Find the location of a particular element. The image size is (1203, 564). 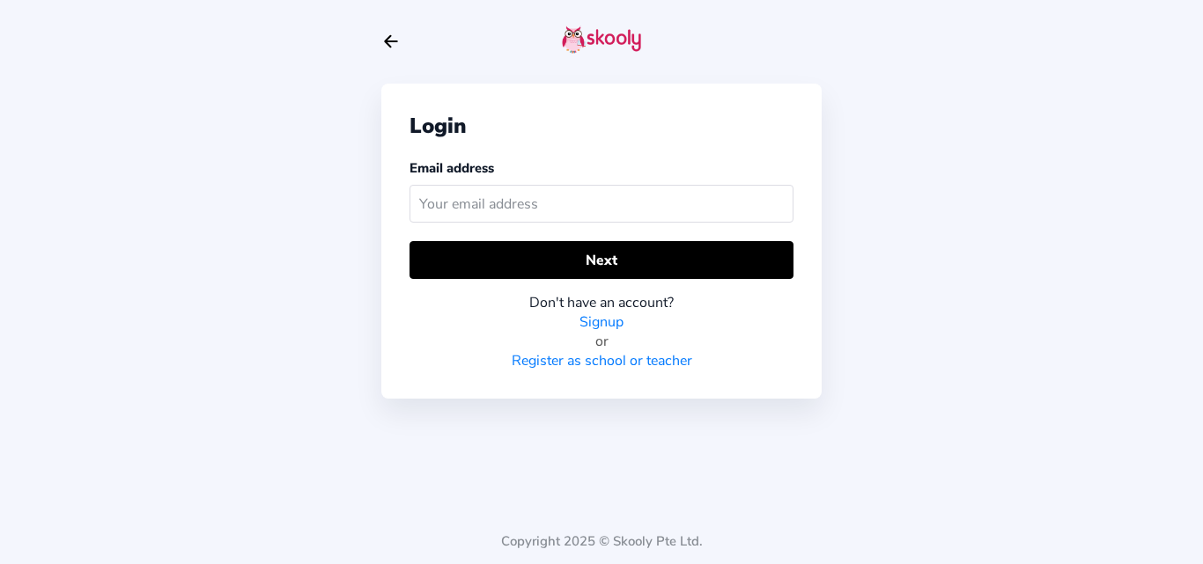

button: arrow back outline is located at coordinates (391, 41).